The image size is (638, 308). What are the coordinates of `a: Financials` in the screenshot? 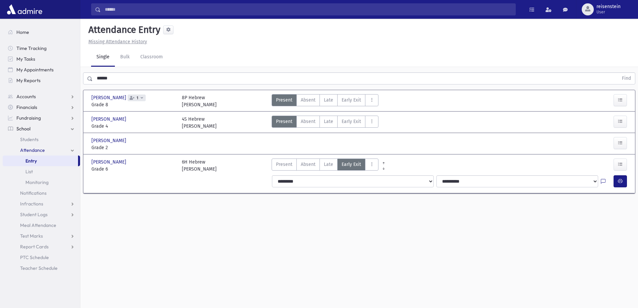 It's located at (41, 107).